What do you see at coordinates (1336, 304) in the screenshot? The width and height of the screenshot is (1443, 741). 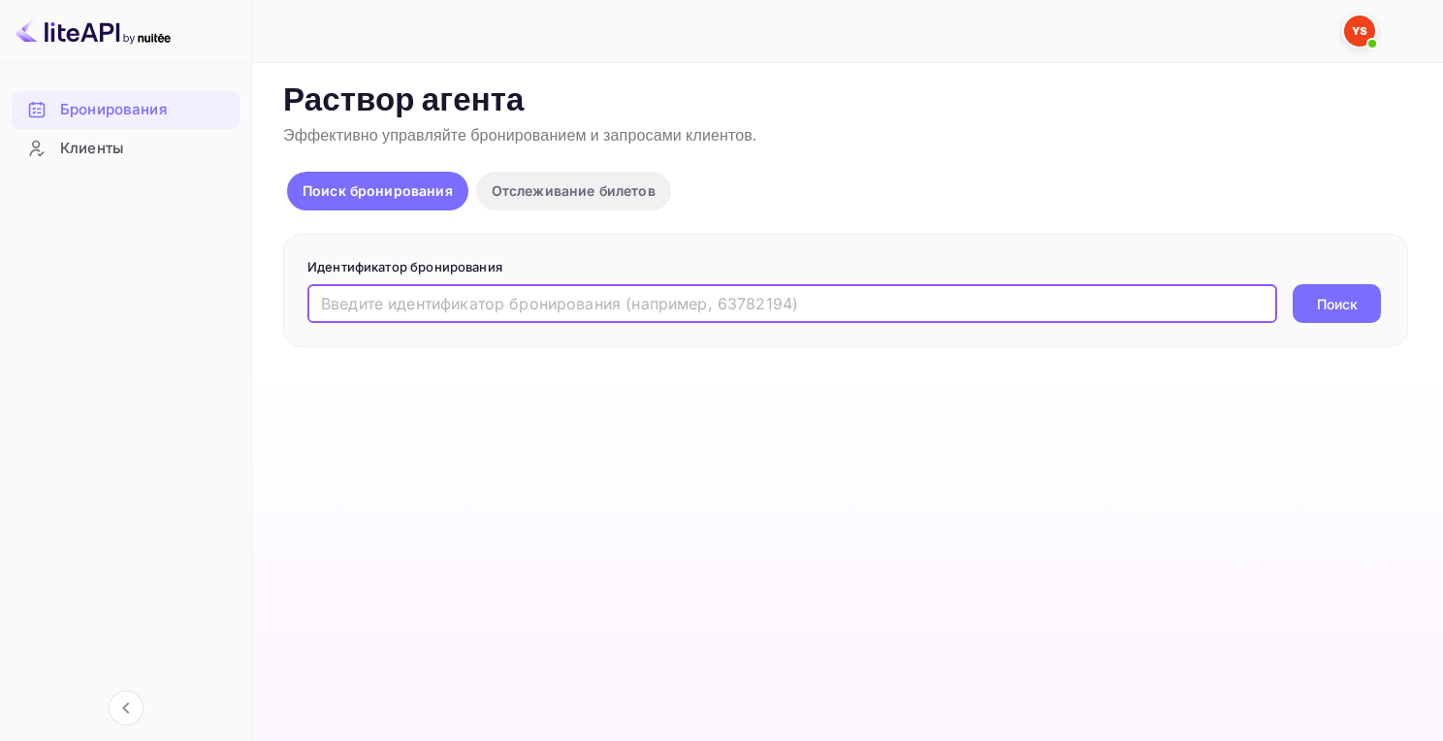 I see `button: Поиск` at bounding box center [1336, 304].